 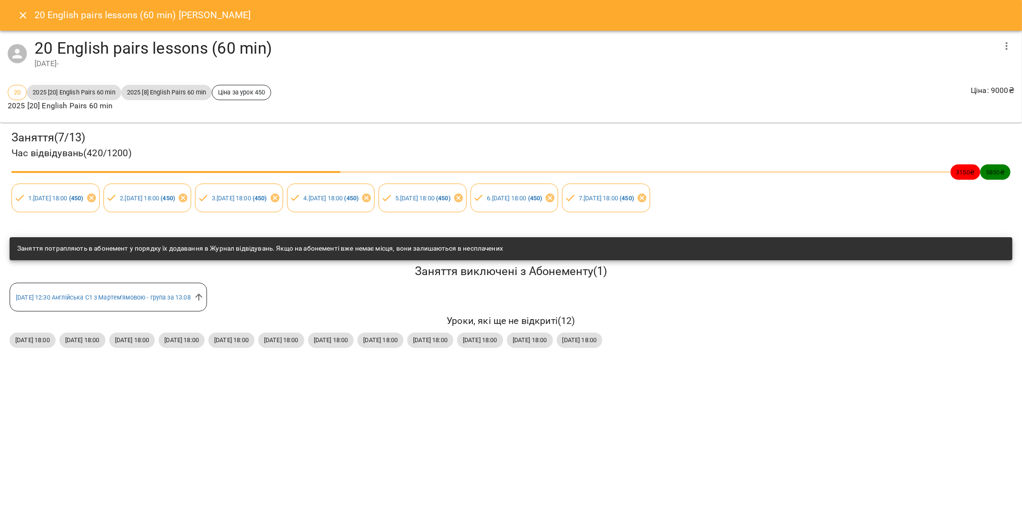 I want to click on p: 2025 [20] English Pairs 60 min, so click(x=139, y=106).